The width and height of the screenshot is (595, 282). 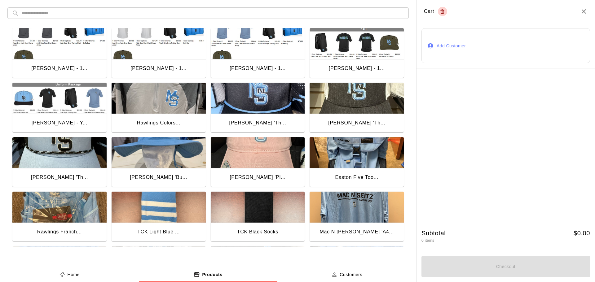 What do you see at coordinates (356, 163) in the screenshot?
I see `button: Easton Five Tool Phenom Rolling BagEaston Five Too...` at bounding box center [356, 163].